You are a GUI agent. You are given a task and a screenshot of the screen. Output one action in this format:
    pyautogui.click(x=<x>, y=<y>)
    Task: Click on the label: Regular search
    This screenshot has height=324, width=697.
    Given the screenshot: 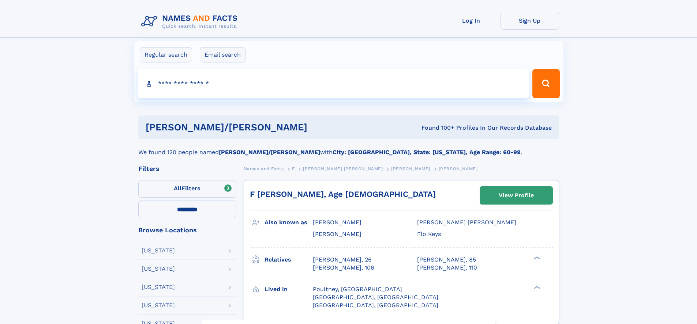 What is the action you would take?
    pyautogui.click(x=166, y=55)
    